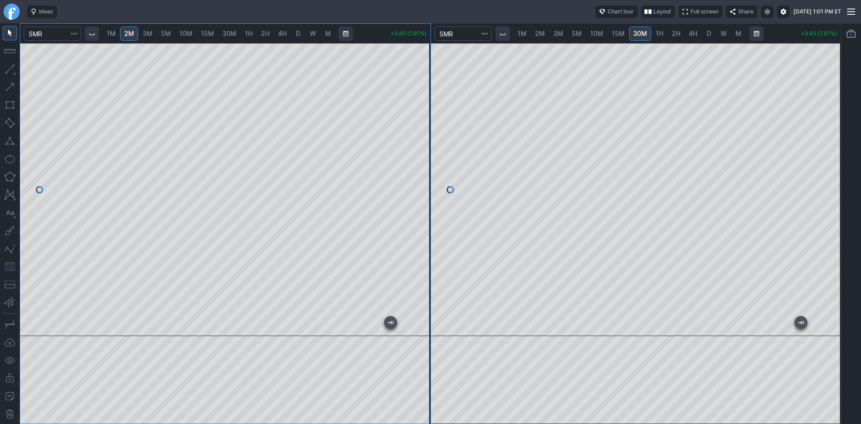 This screenshot has height=424, width=861. Describe the element at coordinates (10, 33) in the screenshot. I see `button: Mouse` at that location.